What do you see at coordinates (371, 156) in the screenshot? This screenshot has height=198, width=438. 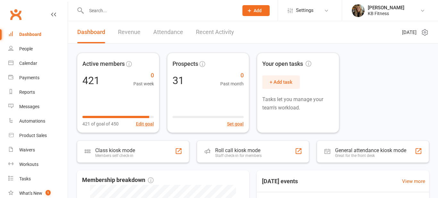 I see `div: Great for the front desk` at bounding box center [371, 156].